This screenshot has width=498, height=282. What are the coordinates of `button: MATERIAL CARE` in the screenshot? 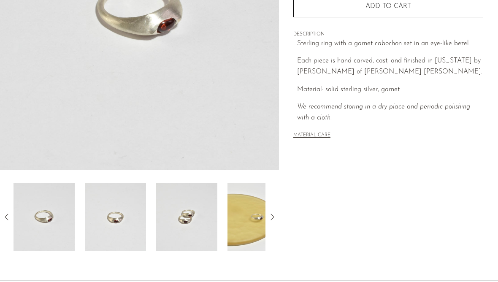 It's located at (312, 136).